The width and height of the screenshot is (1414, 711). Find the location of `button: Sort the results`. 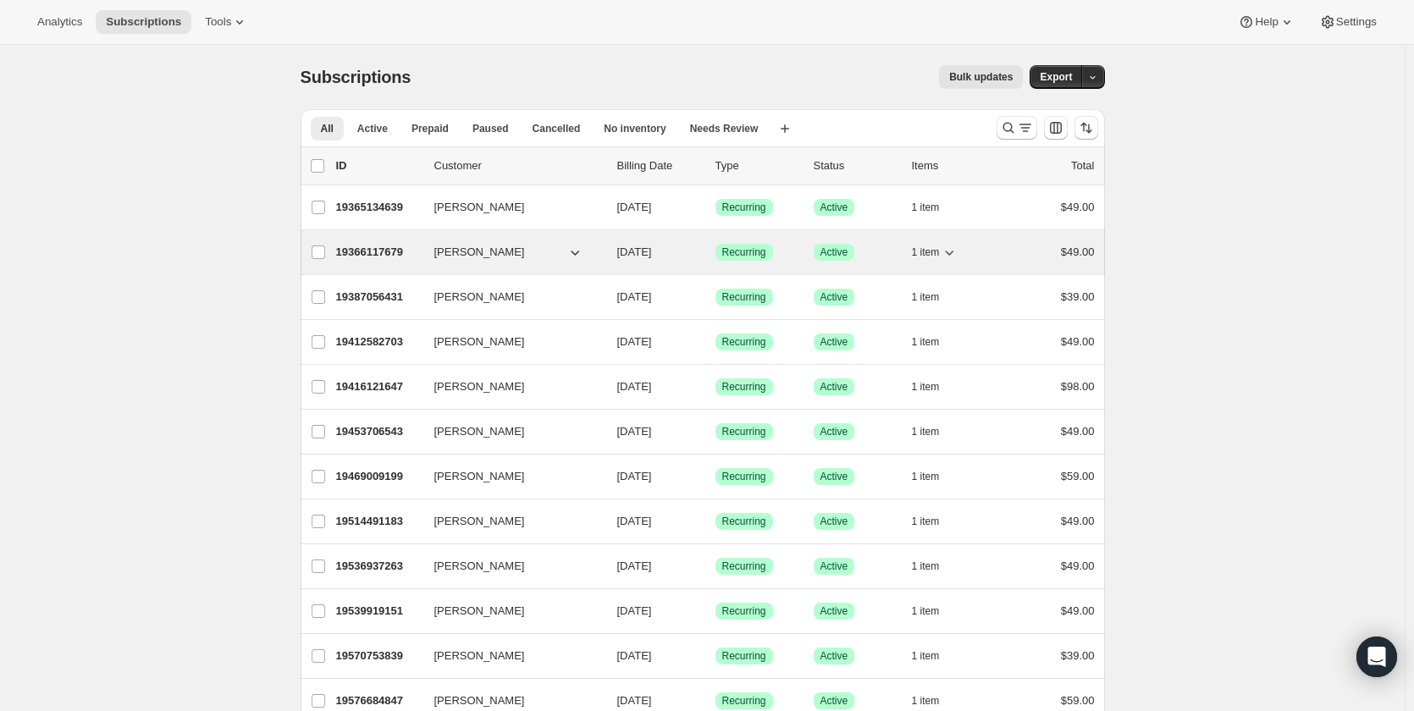

button: Sort the results is located at coordinates (1086, 128).